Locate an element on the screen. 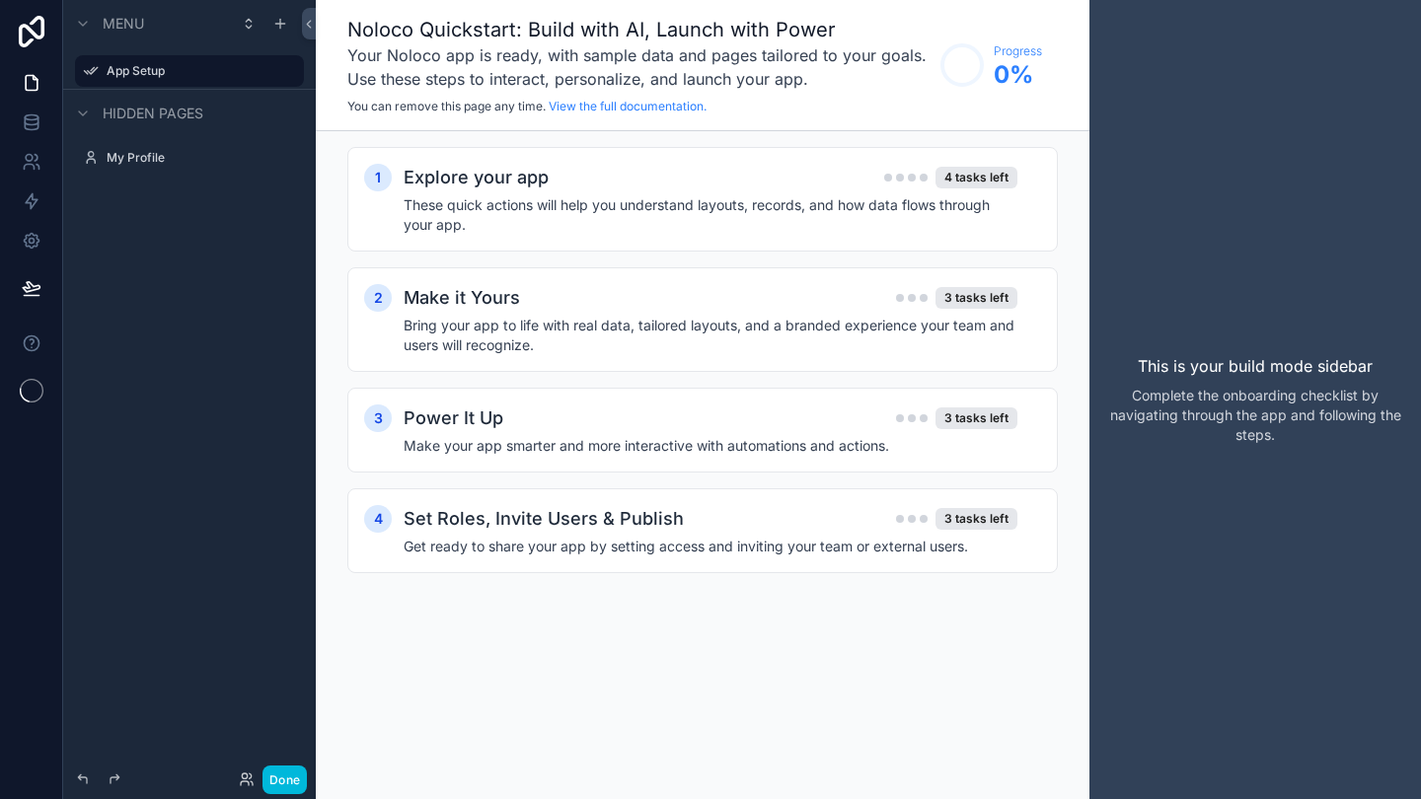  a: My Profile is located at coordinates (199, 158).